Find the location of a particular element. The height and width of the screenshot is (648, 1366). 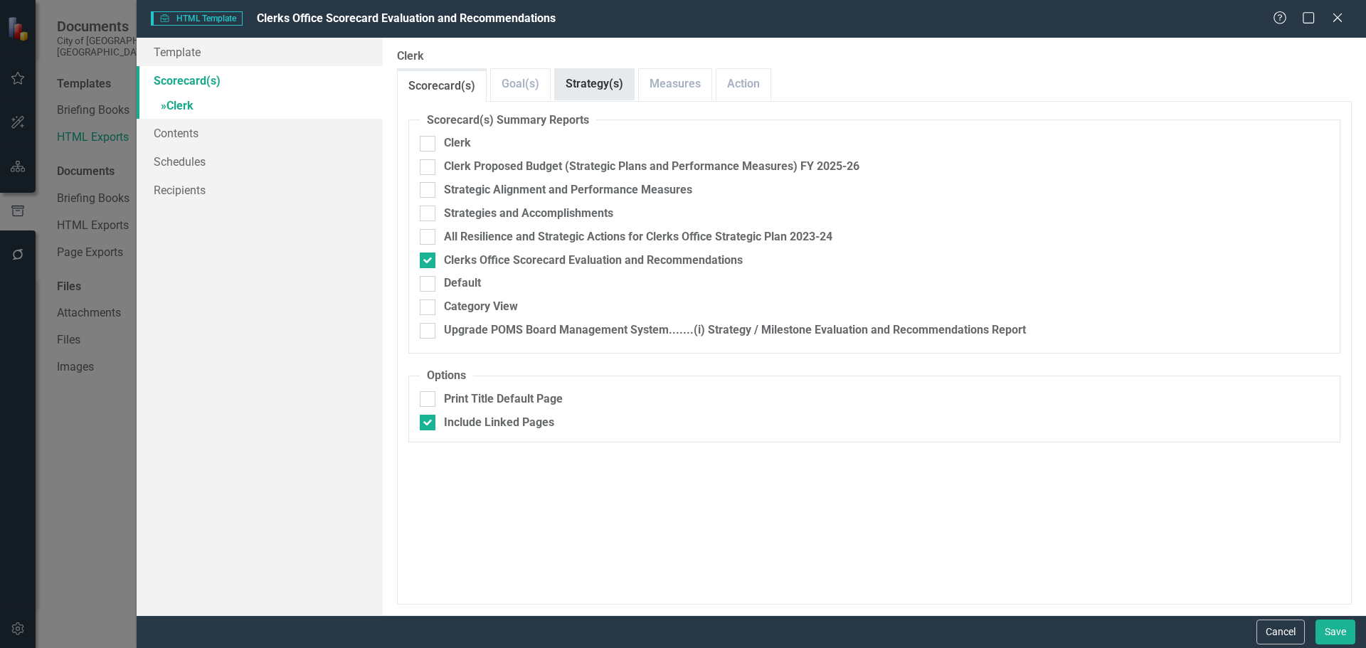

div: Category View is located at coordinates (481, 307).